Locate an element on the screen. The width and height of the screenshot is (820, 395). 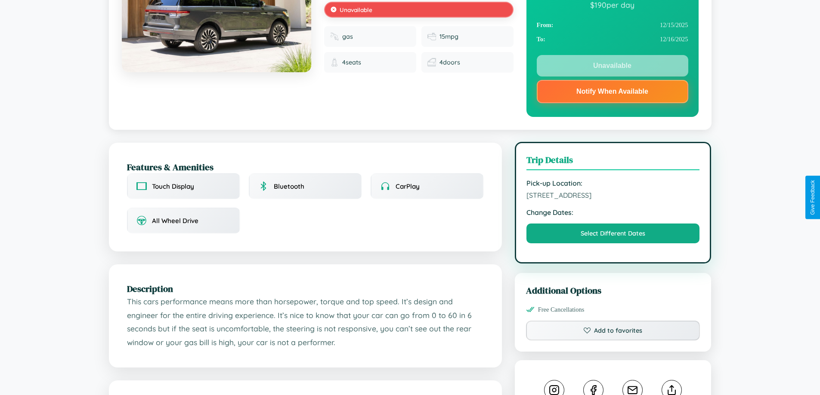
button: Notify When Available is located at coordinates (612, 92).